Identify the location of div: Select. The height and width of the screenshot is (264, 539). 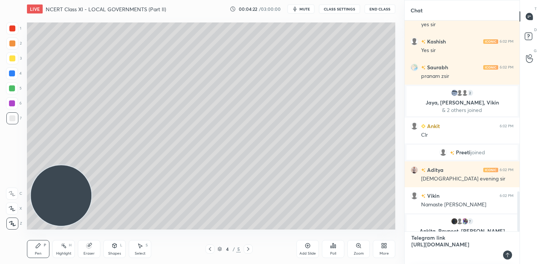
(140, 253).